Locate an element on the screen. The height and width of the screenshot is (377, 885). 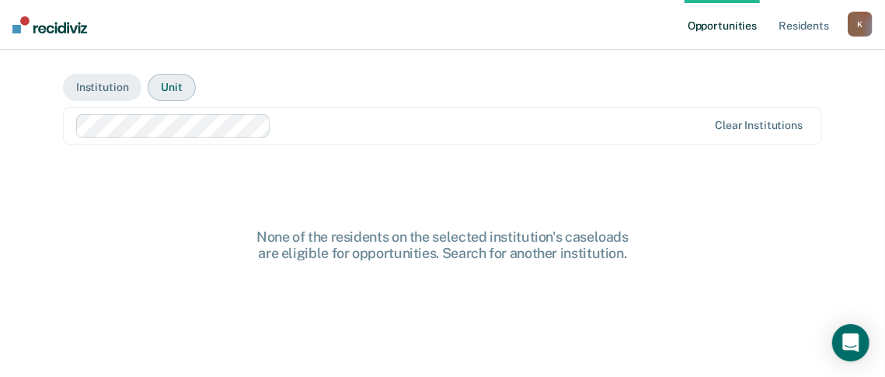
button: Institution is located at coordinates (102, 87).